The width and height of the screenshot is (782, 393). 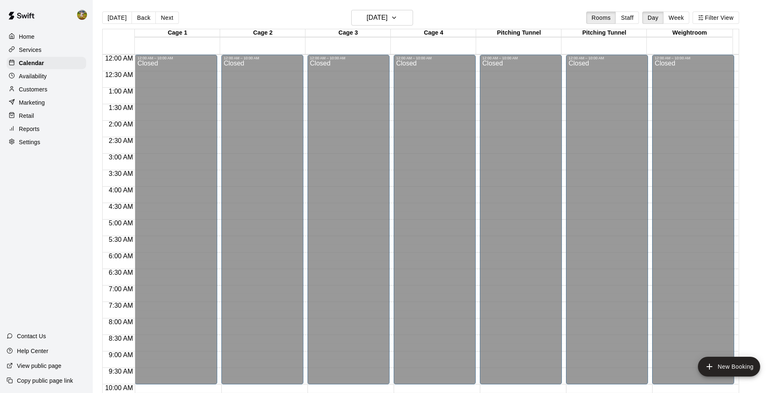 What do you see at coordinates (121, 141) in the screenshot?
I see `span: 2:30 AM` at bounding box center [121, 141].